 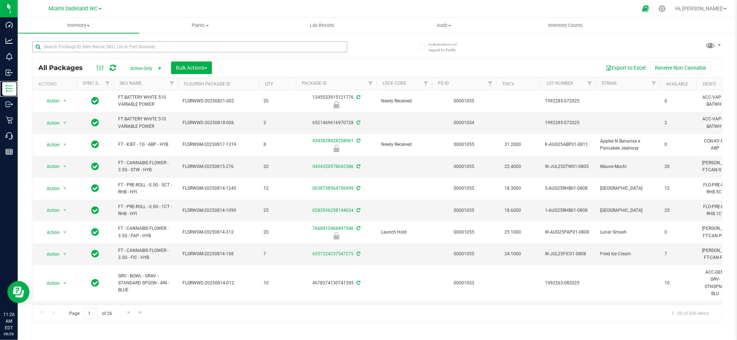 I want to click on span: 18.3000, so click(x=513, y=188).